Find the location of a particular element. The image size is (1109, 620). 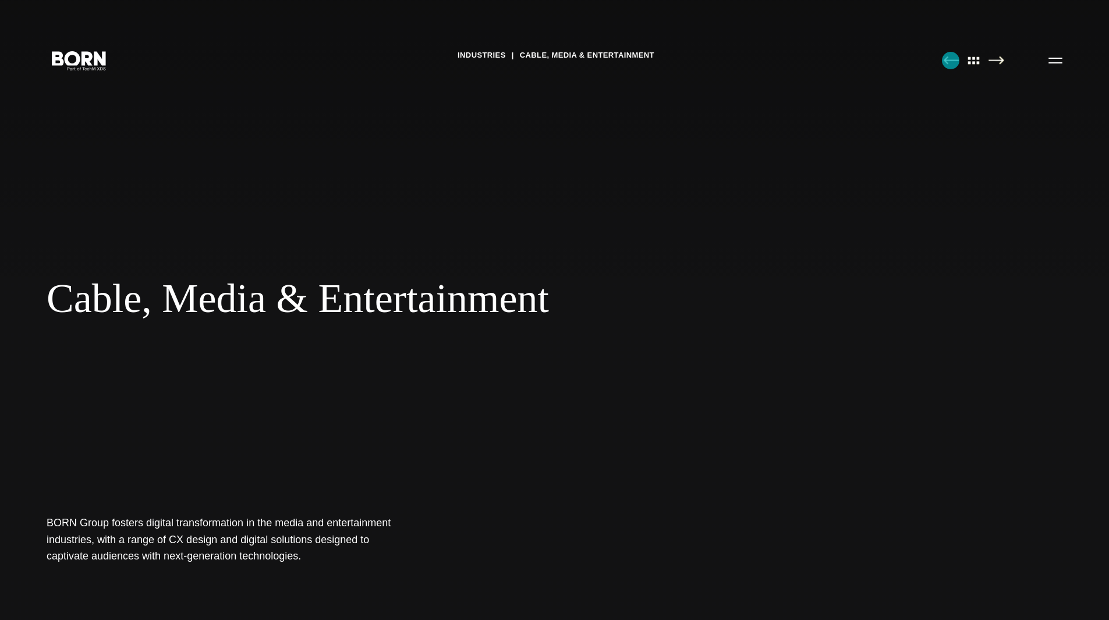

img: Next Page is located at coordinates (996, 60).